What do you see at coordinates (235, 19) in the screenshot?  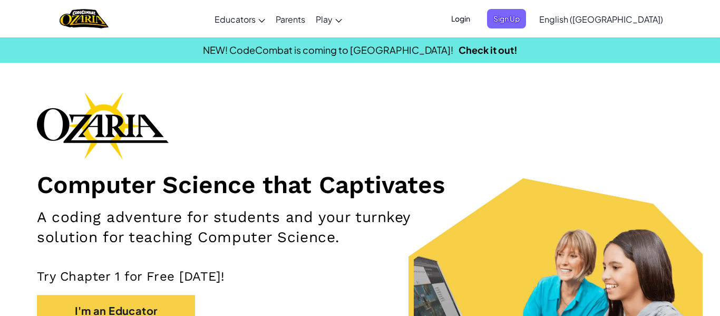 I see `span: Educators` at bounding box center [235, 19].